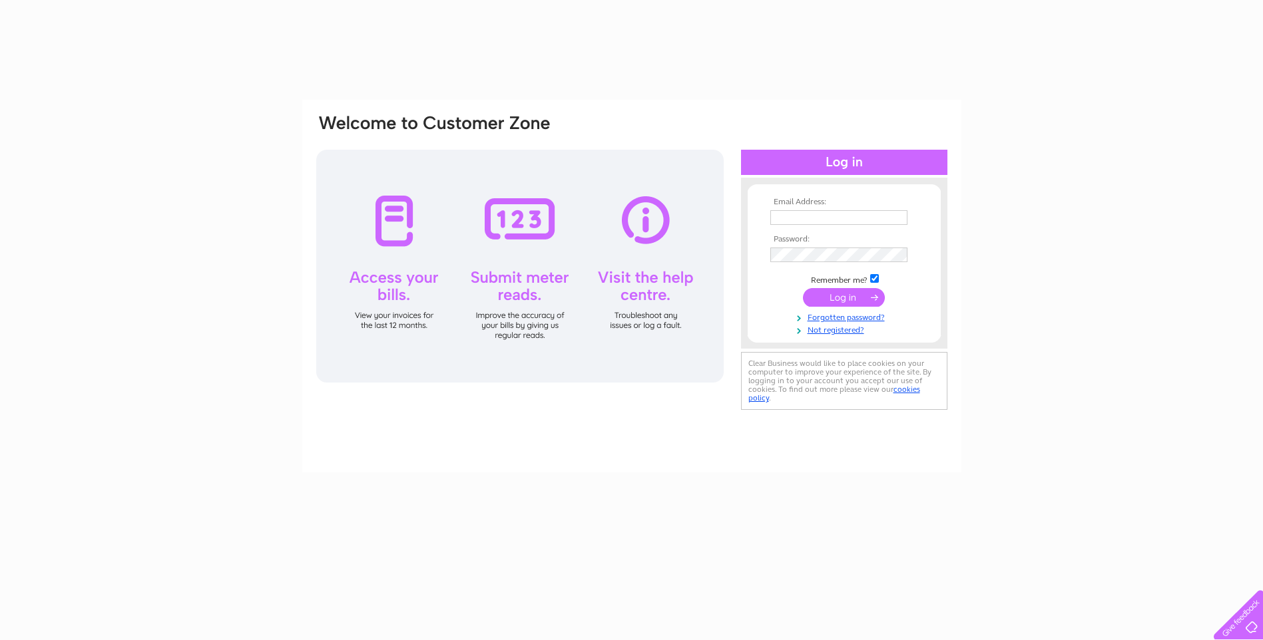 This screenshot has width=1263, height=640. Describe the element at coordinates (843, 298) in the screenshot. I see `input: Submit` at that location.